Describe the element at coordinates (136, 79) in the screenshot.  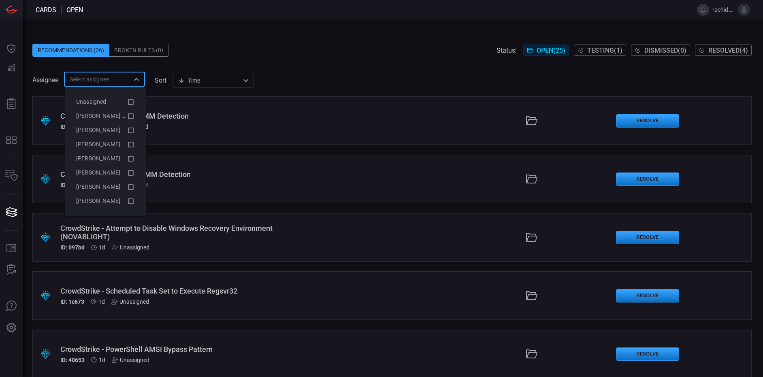
I see `button: Close` at that location.